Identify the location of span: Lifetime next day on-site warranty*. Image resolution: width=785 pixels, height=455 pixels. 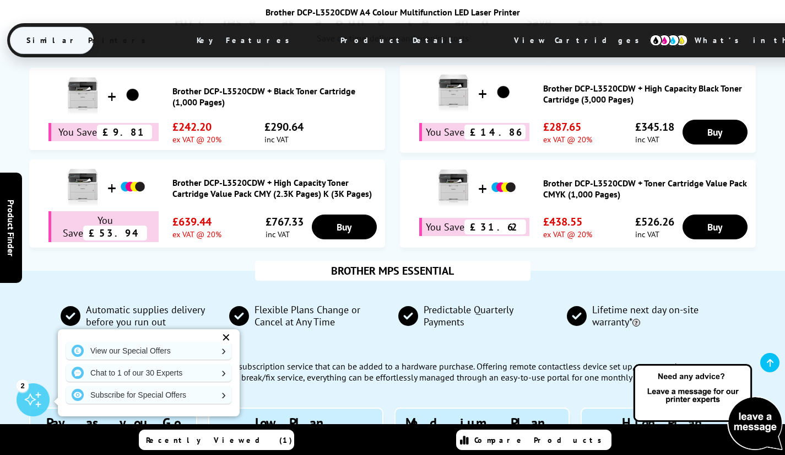
(656, 315).